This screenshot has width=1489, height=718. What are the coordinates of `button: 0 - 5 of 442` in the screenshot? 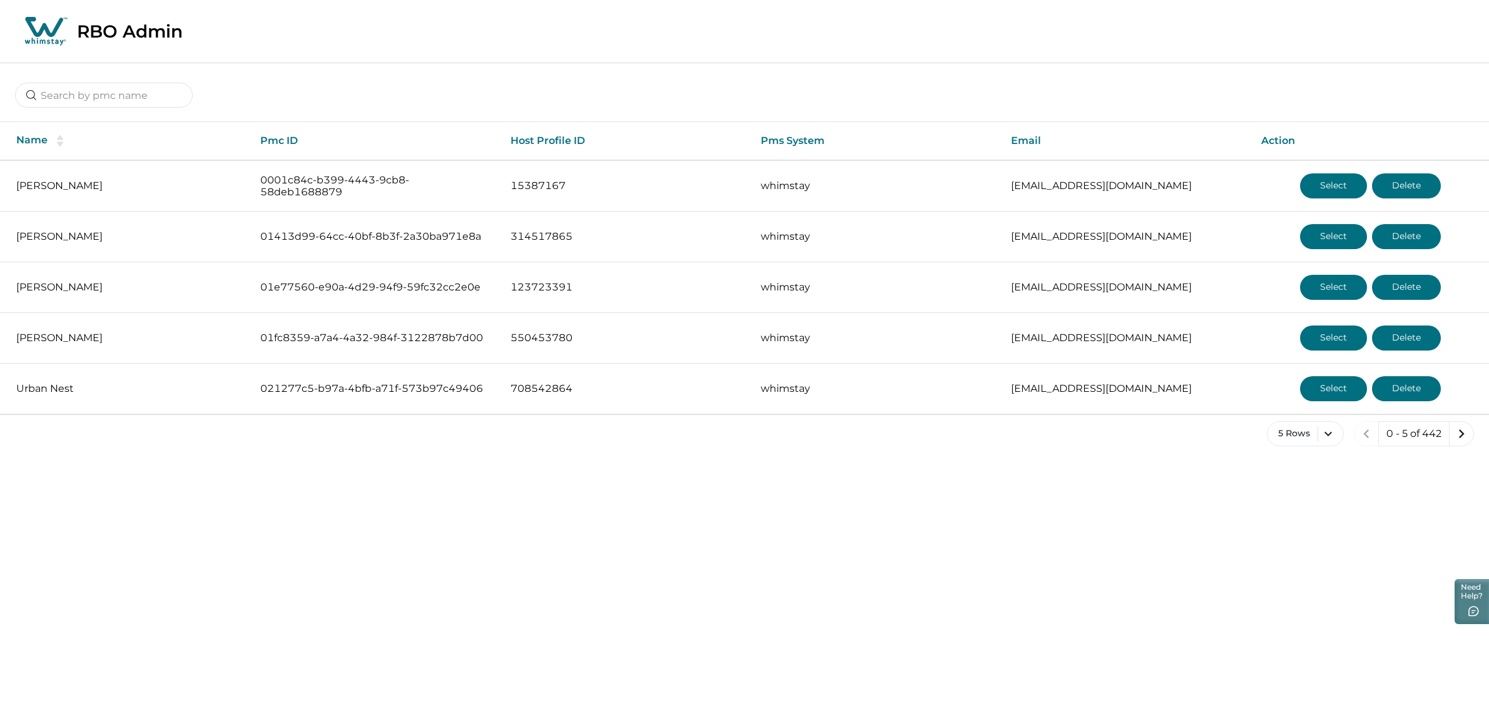 It's located at (1414, 434).